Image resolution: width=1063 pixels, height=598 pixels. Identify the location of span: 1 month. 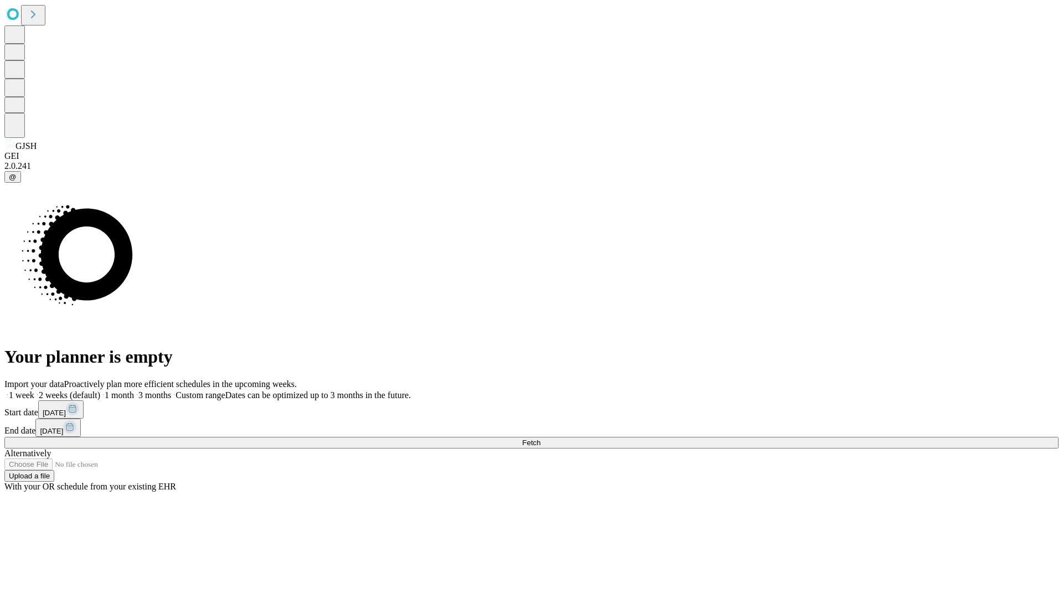
(119, 395).